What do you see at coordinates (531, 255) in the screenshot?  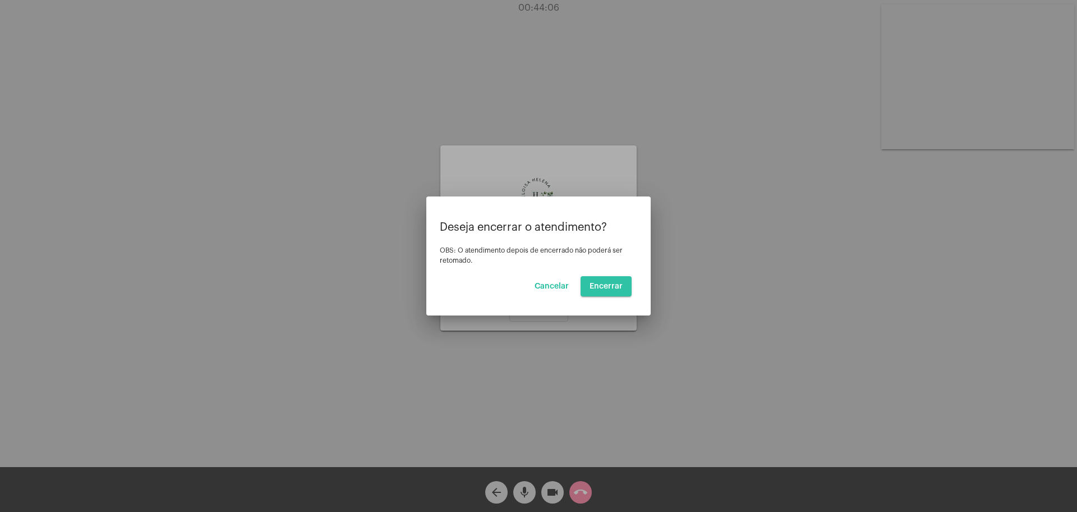 I see `span: OBS: O atendimento depois de encerrado não poderá ser retomado.` at bounding box center [531, 255].